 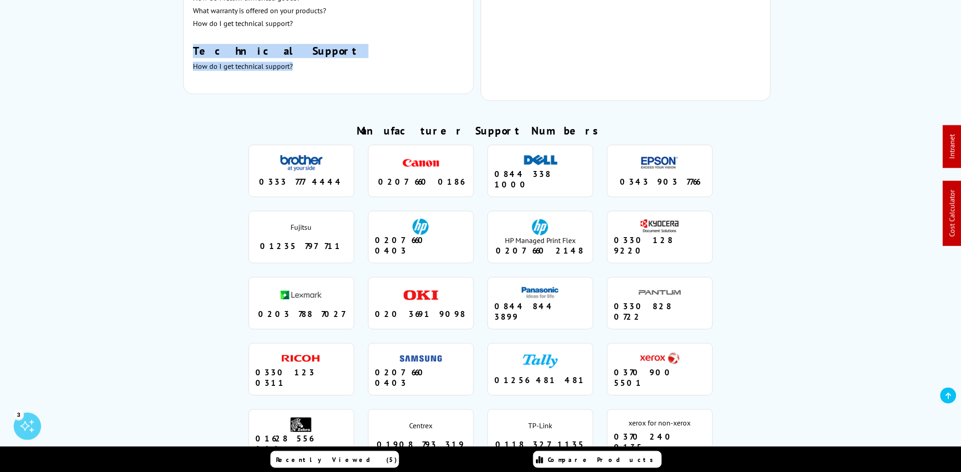 I want to click on div: 0370 900 5501, so click(x=660, y=378).